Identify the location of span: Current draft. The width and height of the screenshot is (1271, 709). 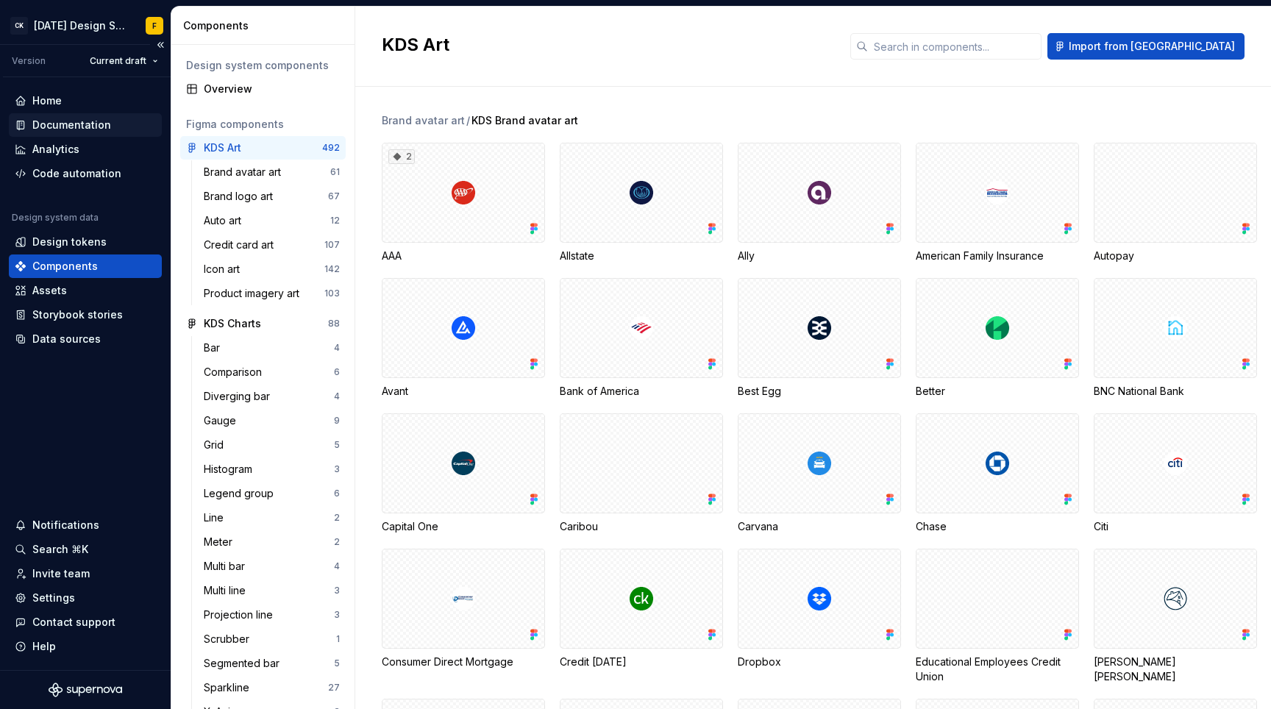
(118, 61).